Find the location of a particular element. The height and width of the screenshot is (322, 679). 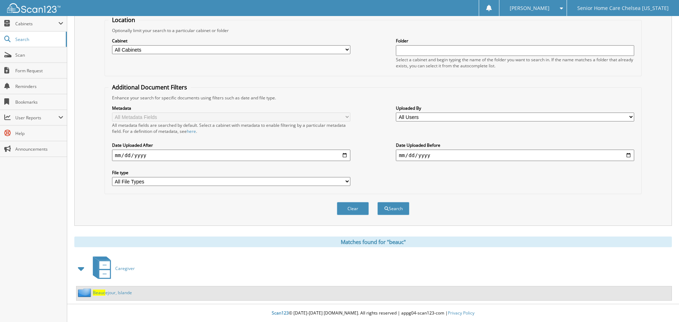

span: Search is located at coordinates (39, 39).